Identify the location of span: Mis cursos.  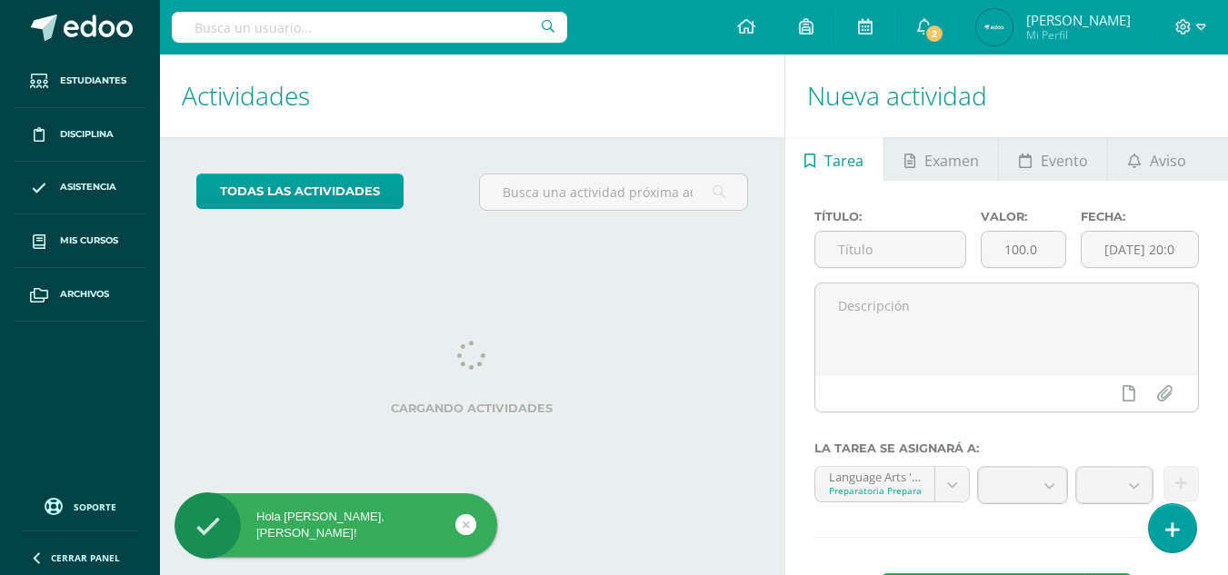
(89, 241).